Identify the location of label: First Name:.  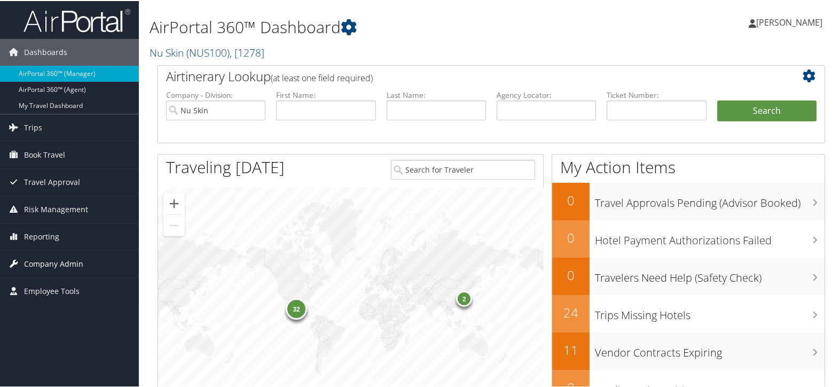
(326, 94).